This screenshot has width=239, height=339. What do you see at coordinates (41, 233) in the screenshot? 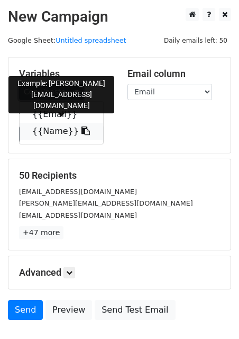
I see `a: +47 more` at bounding box center [41, 233].